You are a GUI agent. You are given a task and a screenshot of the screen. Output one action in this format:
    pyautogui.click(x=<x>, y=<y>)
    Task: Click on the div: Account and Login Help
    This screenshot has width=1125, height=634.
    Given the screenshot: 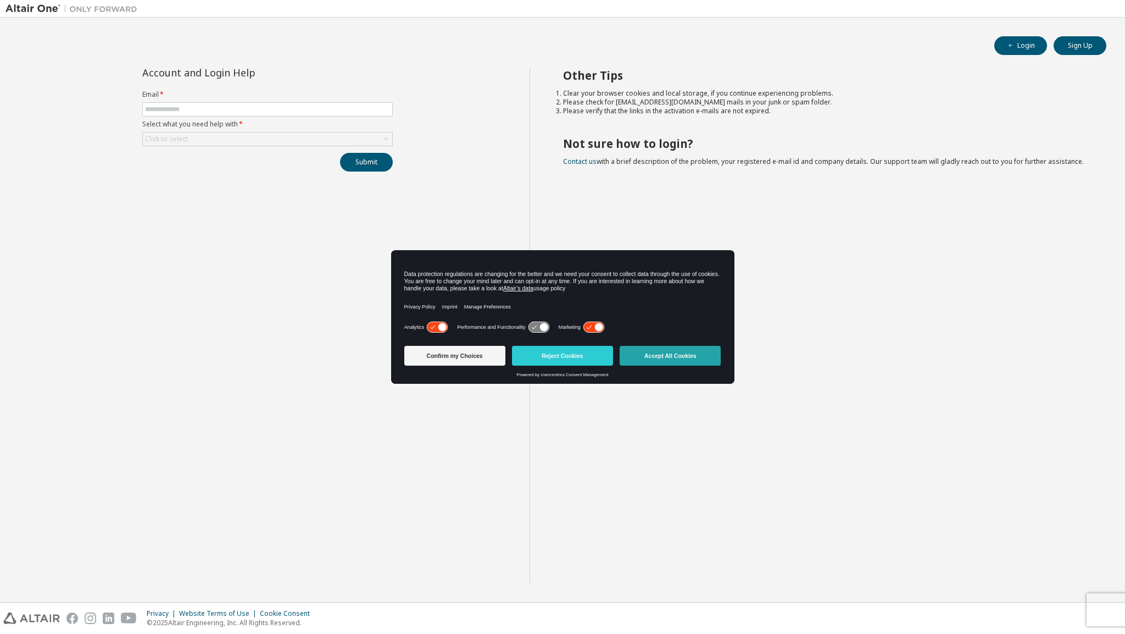 What is the action you would take?
    pyautogui.click(x=242, y=73)
    